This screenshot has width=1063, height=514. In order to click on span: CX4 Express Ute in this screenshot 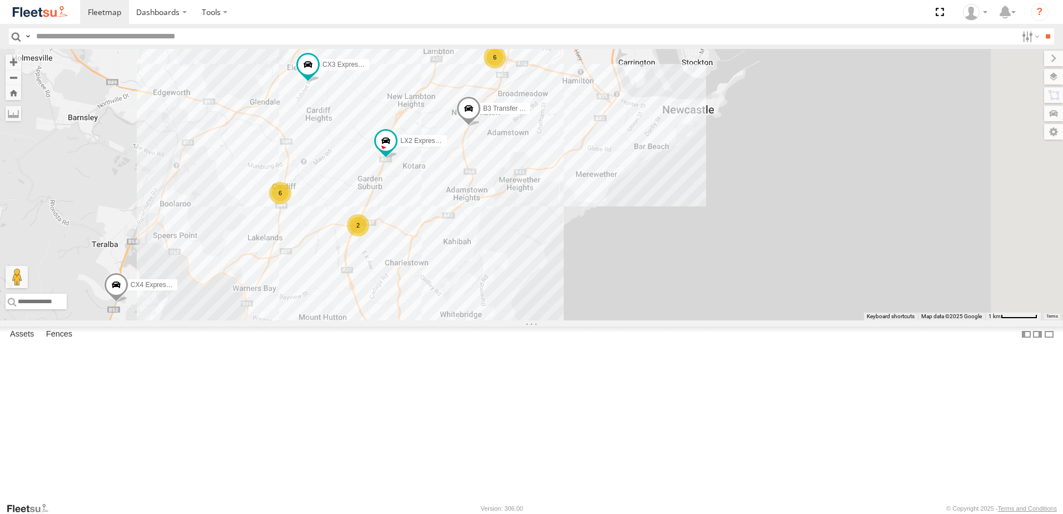, I will do `click(156, 285)`.